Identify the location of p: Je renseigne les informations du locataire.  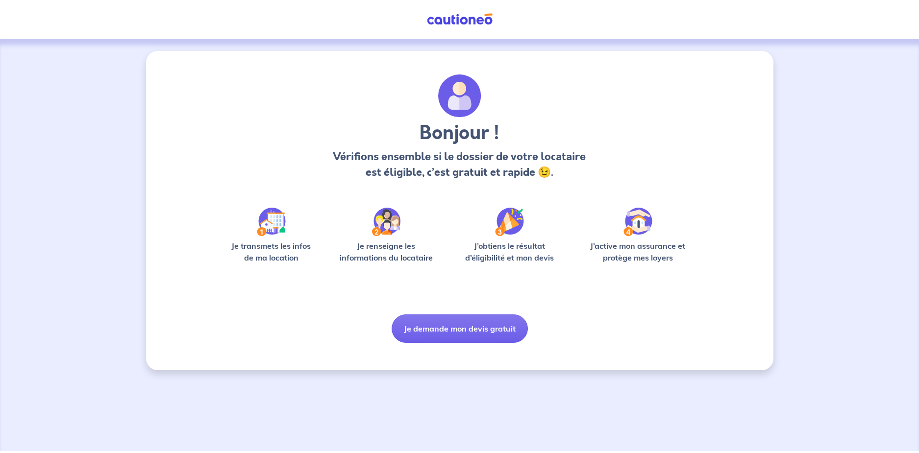
(386, 252).